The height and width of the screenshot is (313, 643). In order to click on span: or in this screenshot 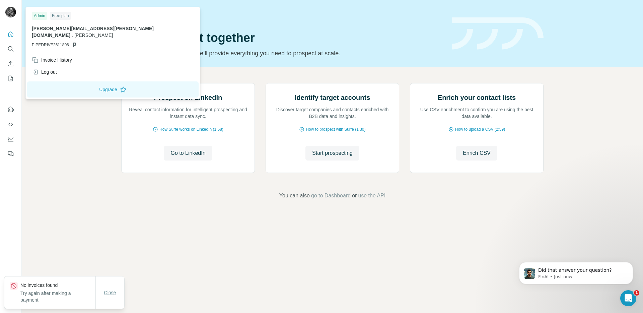, I will do `click(354, 195)`.